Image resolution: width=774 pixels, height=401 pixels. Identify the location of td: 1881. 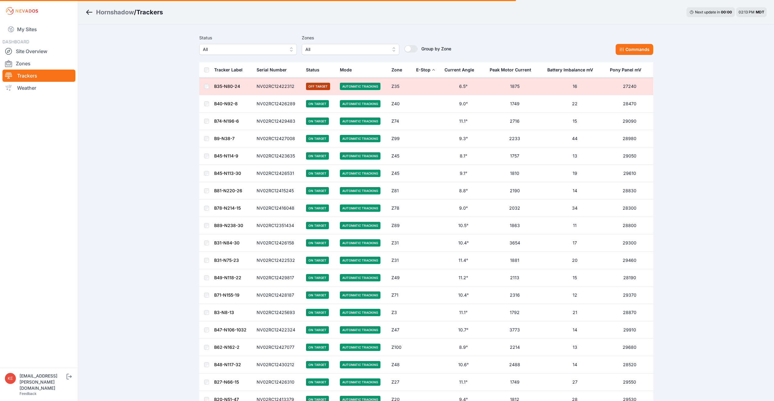
(515, 260).